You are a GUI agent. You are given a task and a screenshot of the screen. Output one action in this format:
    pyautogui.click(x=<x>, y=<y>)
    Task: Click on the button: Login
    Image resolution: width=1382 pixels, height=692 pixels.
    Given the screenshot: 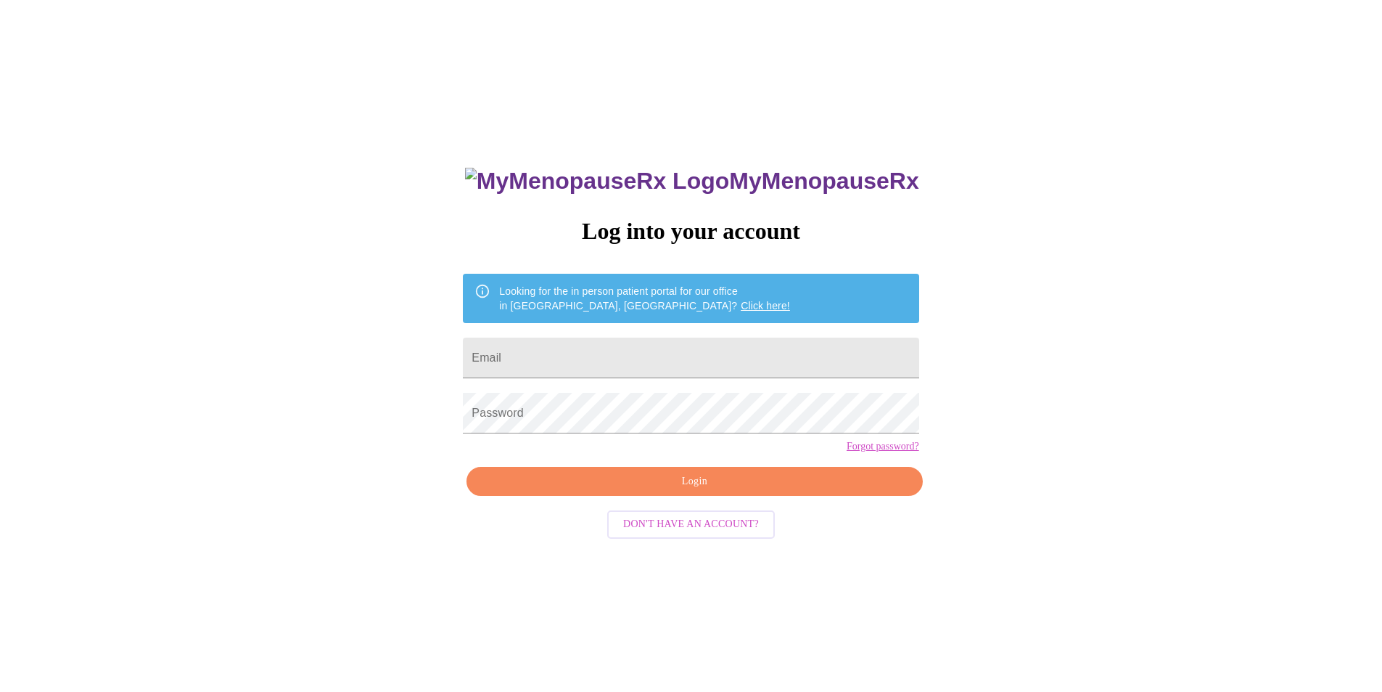 What is the action you would take?
    pyautogui.click(x=695, y=481)
    